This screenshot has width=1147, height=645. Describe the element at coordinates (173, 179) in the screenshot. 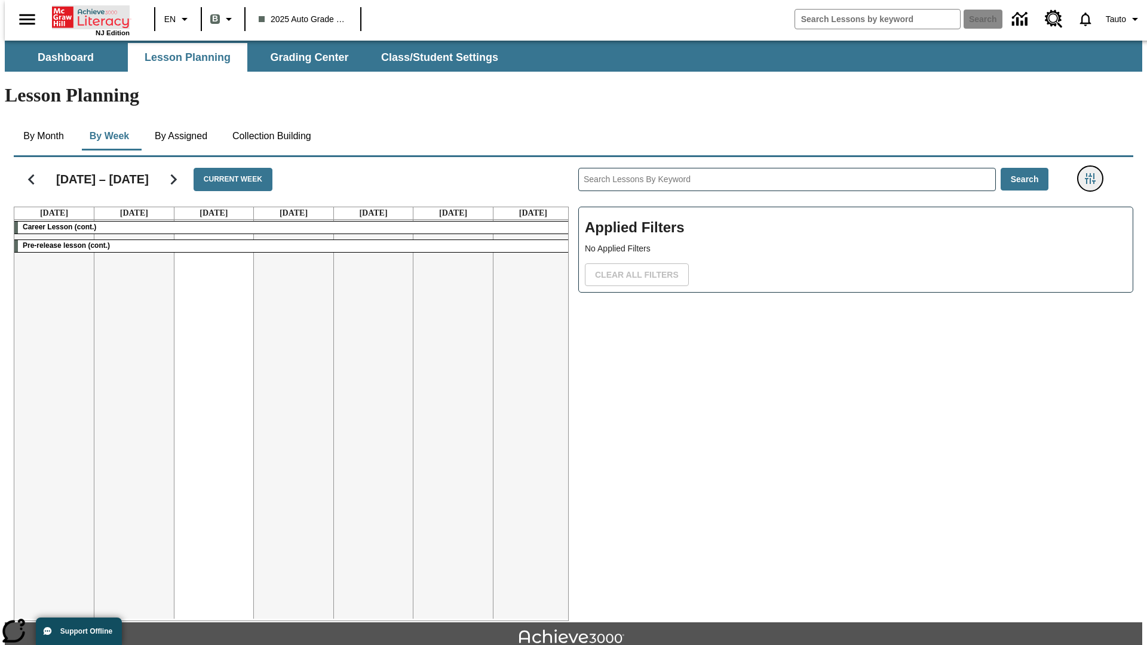

I see `button: Next` at that location.